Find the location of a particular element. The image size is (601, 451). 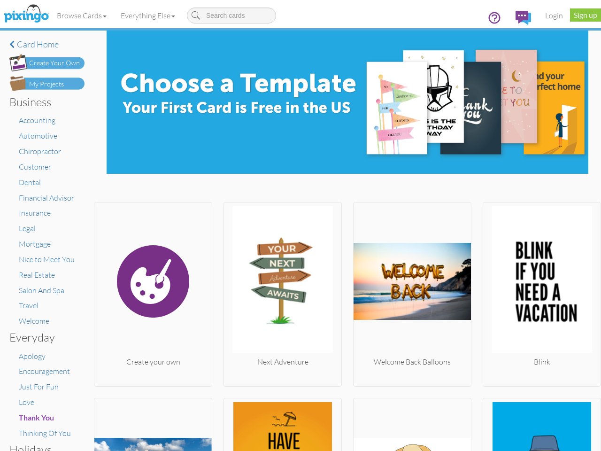

a: Financial Advisor is located at coordinates (47, 198).